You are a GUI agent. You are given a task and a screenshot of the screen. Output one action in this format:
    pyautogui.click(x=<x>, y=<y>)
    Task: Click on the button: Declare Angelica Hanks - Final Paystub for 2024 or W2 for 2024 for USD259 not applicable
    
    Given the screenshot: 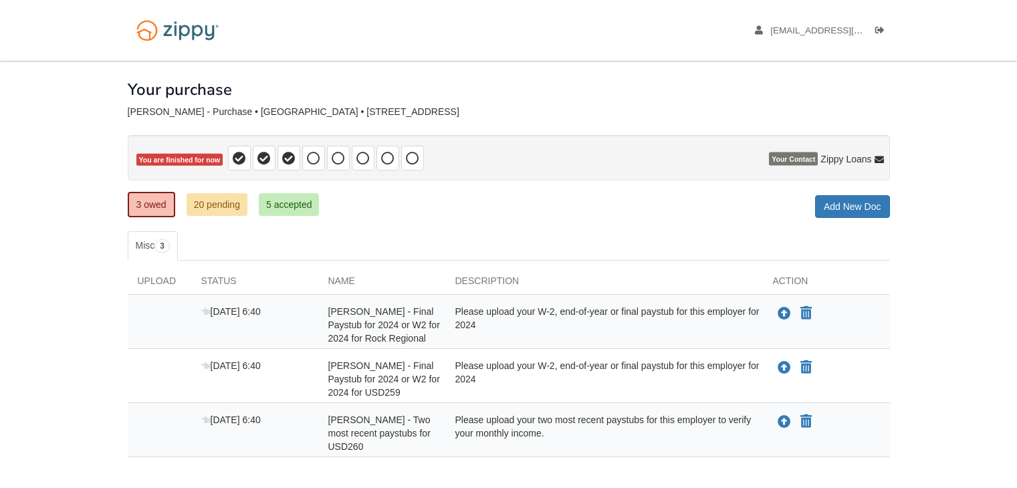 What is the action you would take?
    pyautogui.click(x=806, y=368)
    